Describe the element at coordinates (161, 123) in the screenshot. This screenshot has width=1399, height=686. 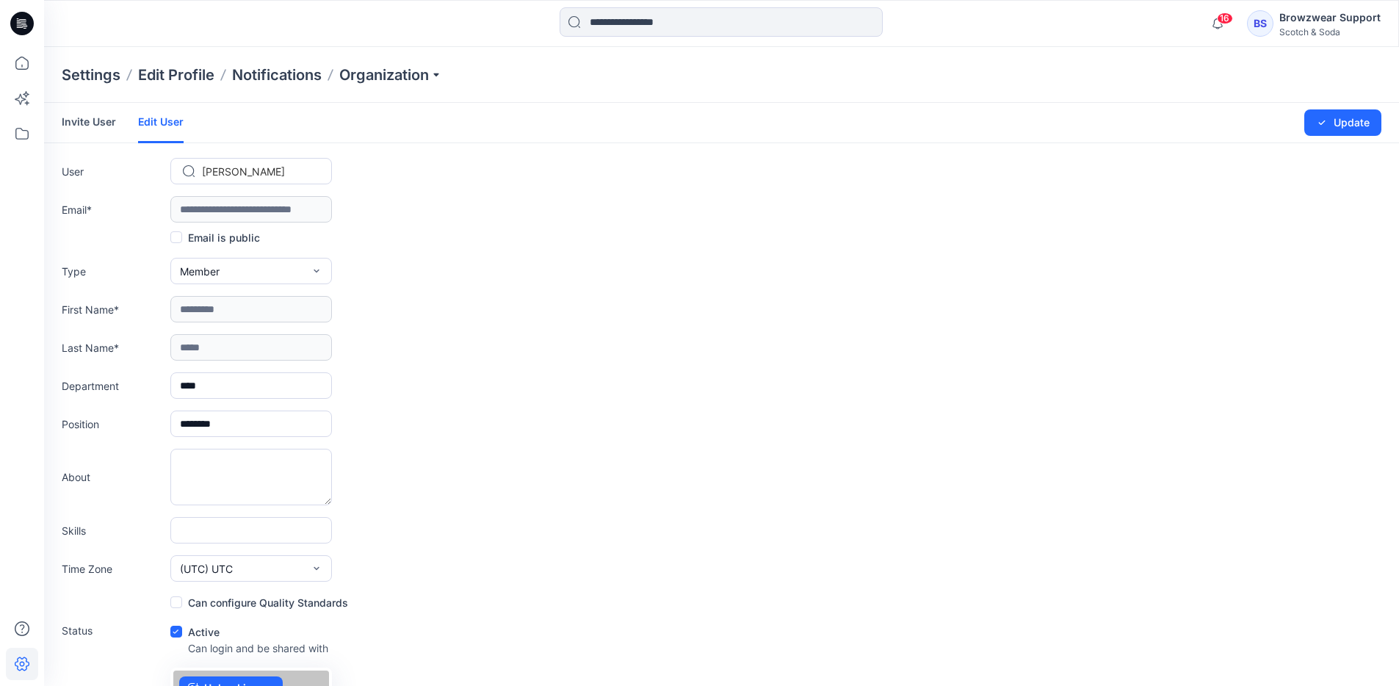
I see `a: Edit User` at that location.